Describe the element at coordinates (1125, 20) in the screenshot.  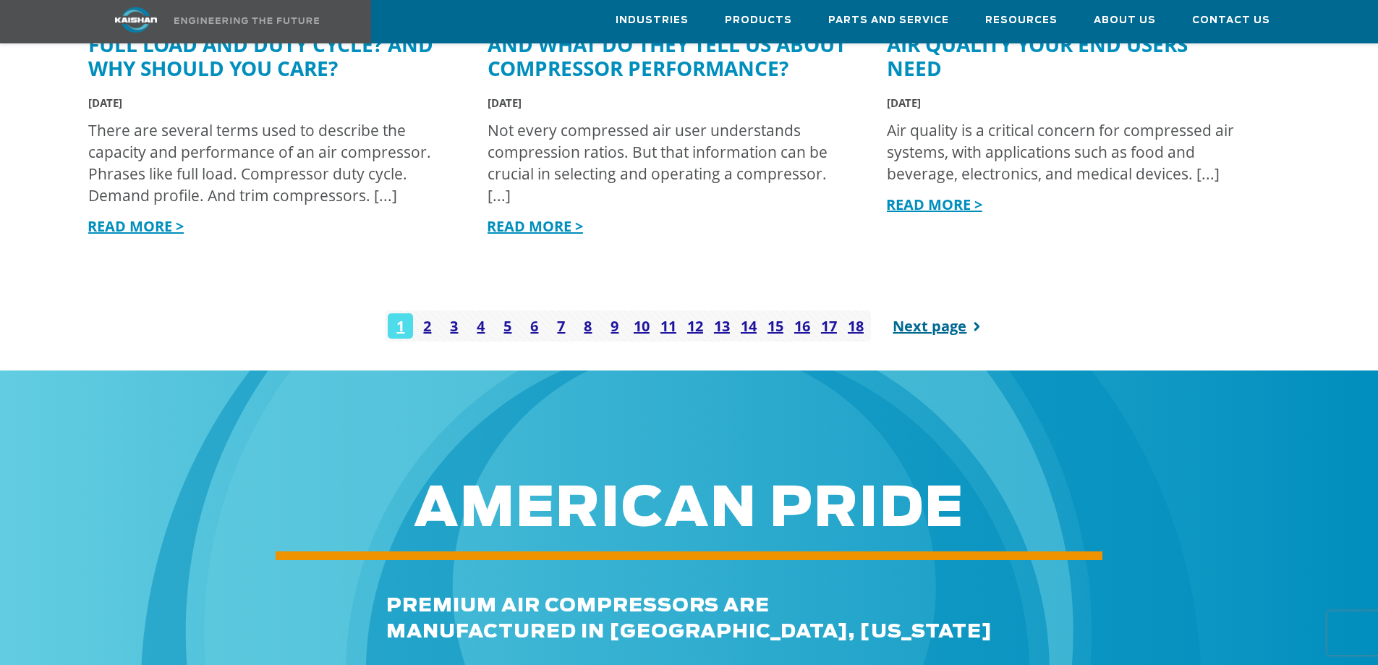
I see `a: About Us` at that location.